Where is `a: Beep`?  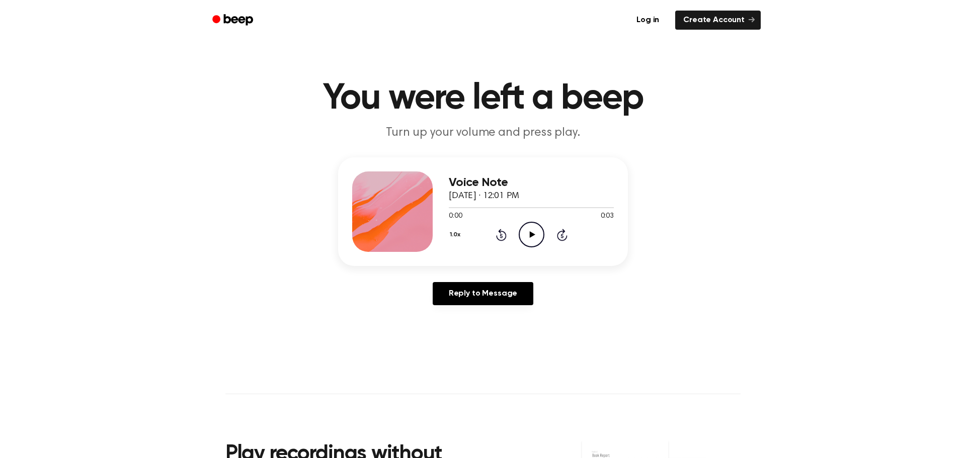 a: Beep is located at coordinates (234, 20).